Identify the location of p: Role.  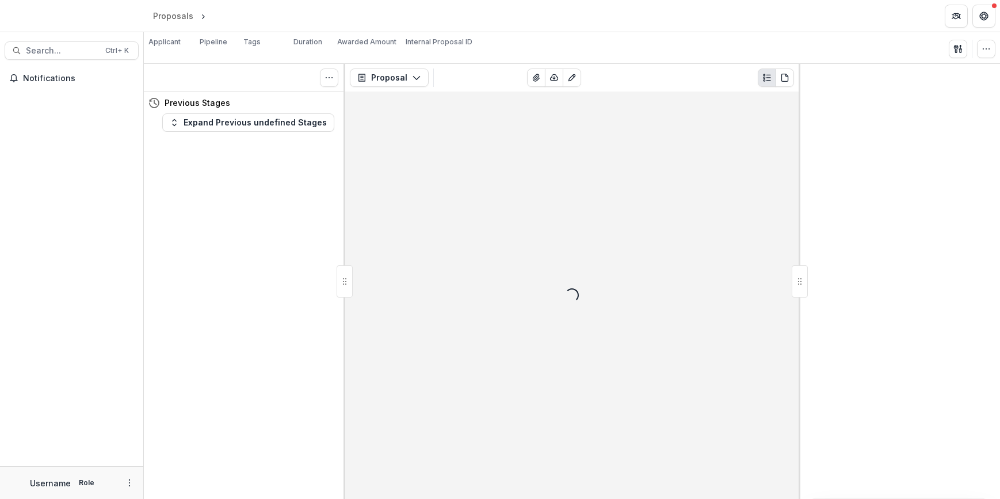
(86, 483).